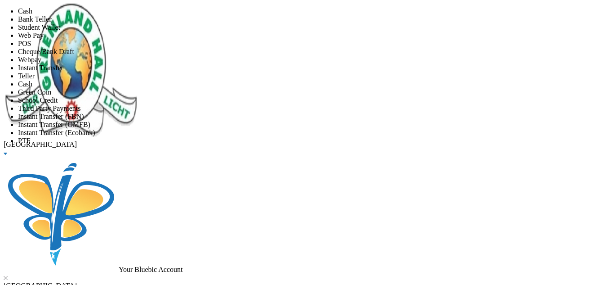 The width and height of the screenshot is (614, 285). I want to click on span: Instant Transfer (FBN), so click(51, 116).